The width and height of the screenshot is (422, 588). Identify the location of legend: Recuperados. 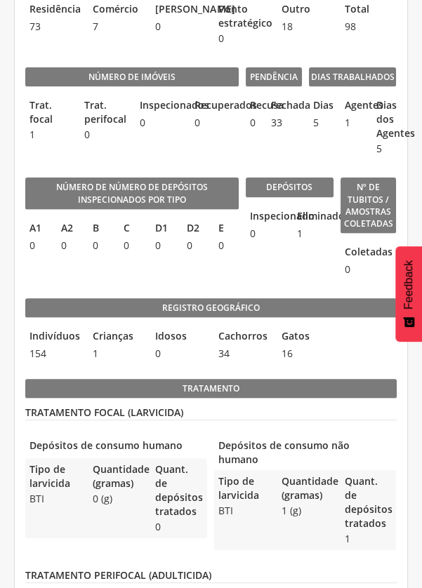
(214, 106).